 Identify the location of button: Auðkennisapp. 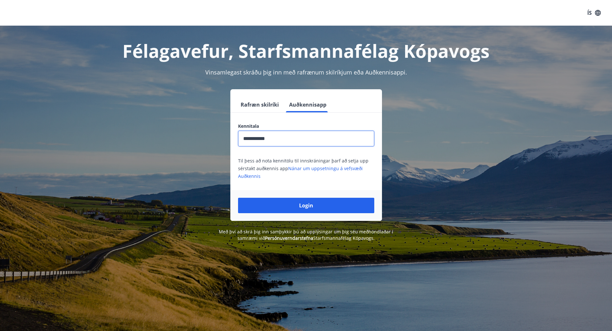
(308, 105).